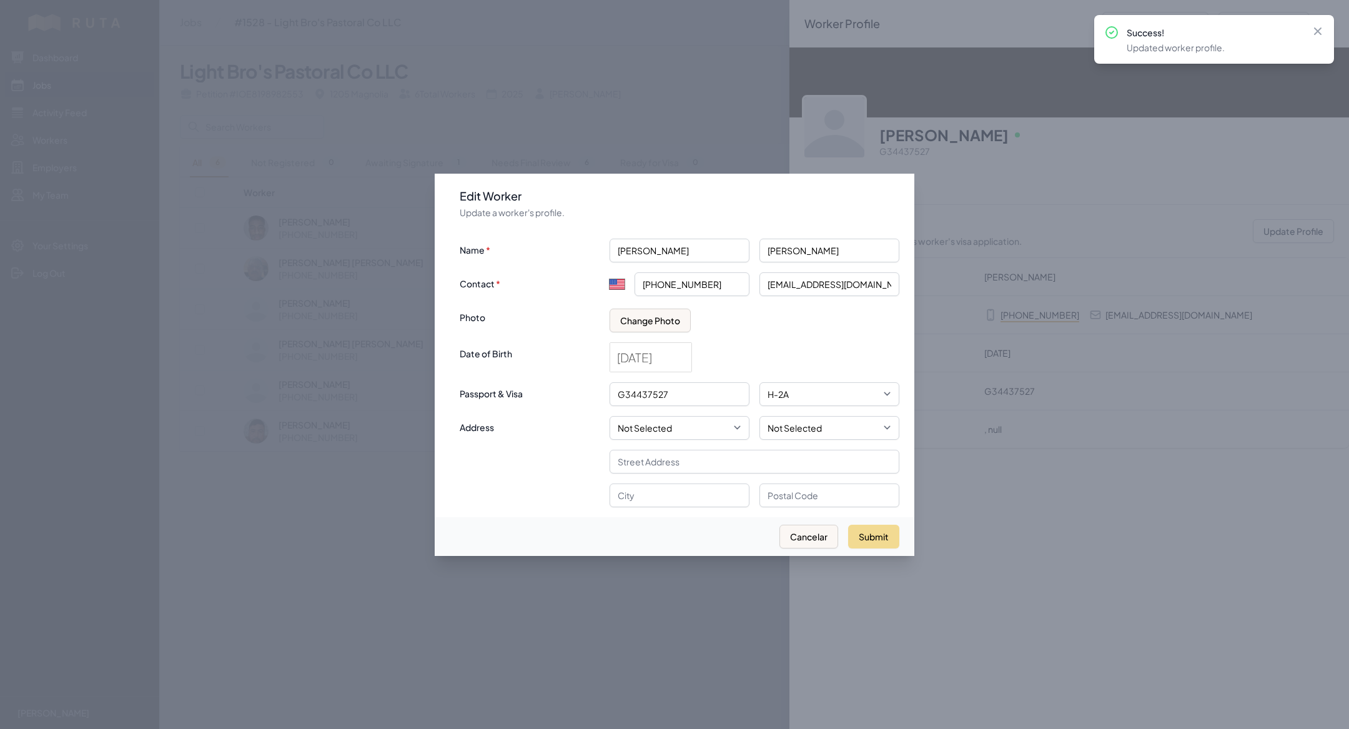  What do you see at coordinates (830, 495) in the screenshot?
I see `input: Postal Code` at bounding box center [830, 495].